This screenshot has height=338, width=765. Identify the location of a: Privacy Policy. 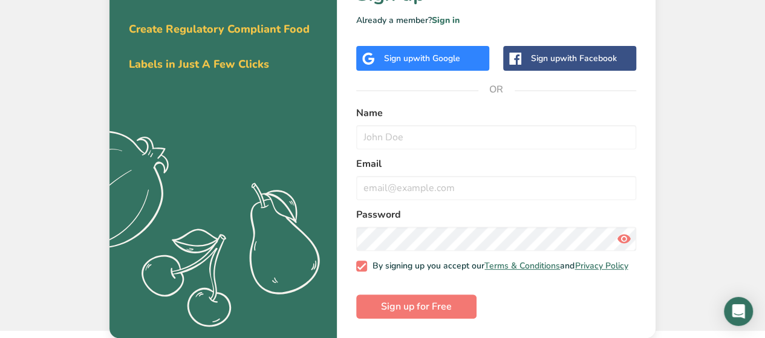
(601, 265).